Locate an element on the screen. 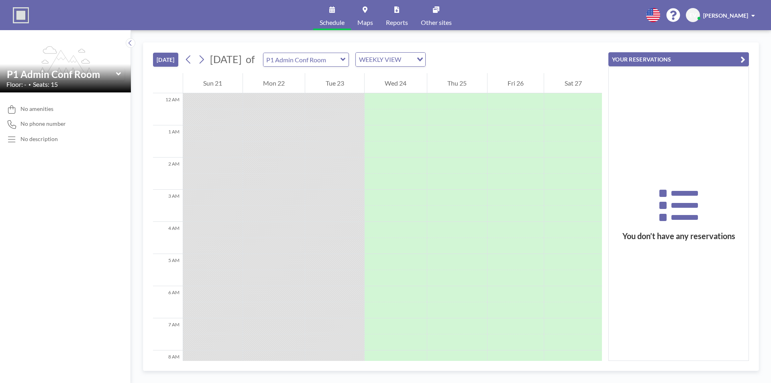  div: Search for option is located at coordinates (390, 59).